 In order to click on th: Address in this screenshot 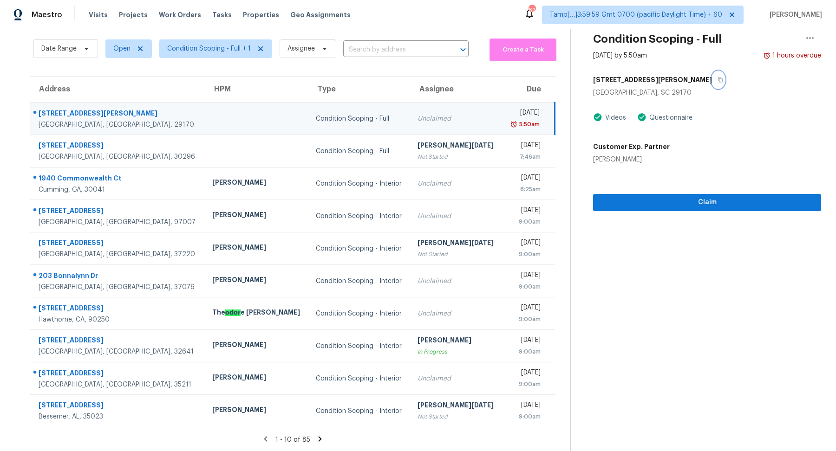, I will do `click(117, 90)`.